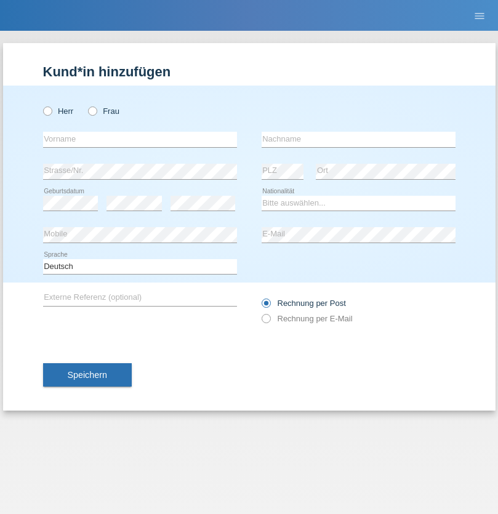  Describe the element at coordinates (479, 15) in the screenshot. I see `a: menu` at that location.